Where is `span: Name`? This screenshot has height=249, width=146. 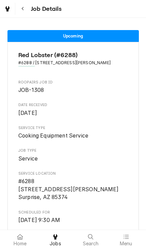 span: Name is located at coordinates (73, 55).